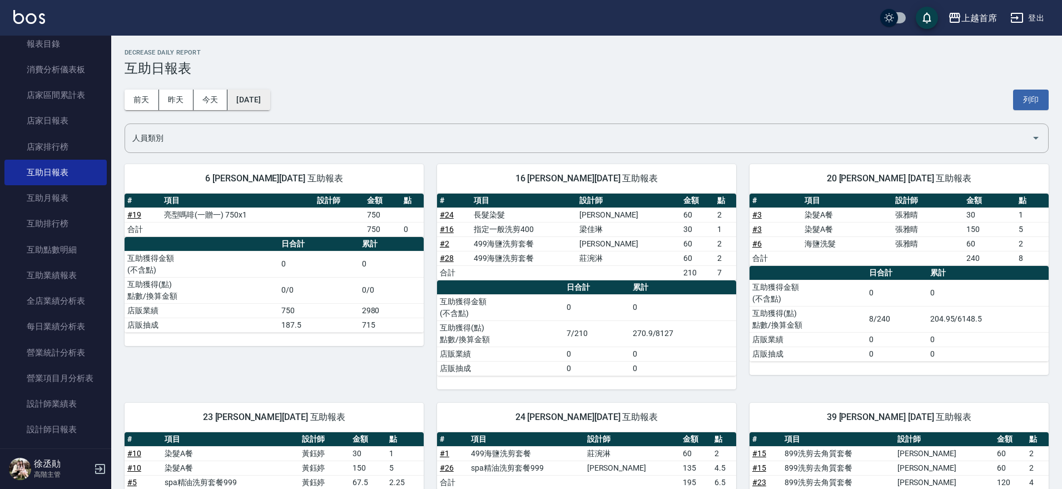 This screenshot has height=489, width=1062. What do you see at coordinates (501, 354) in the screenshot?
I see `td: 店販業績` at bounding box center [501, 354].